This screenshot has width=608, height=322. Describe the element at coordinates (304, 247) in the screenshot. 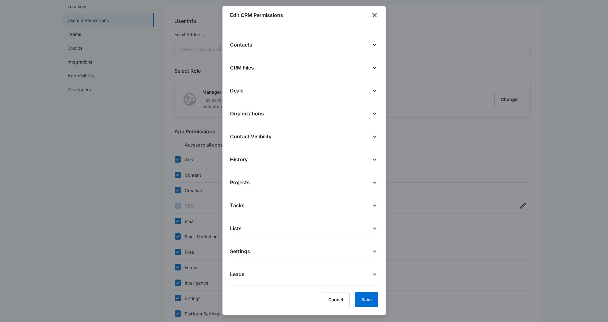

I see `button: Settings` at that location.